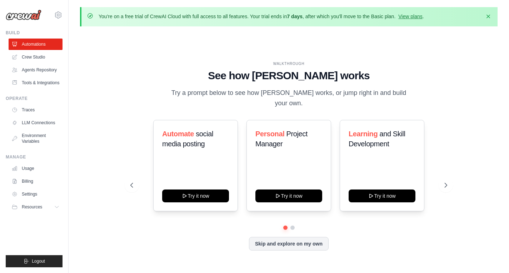 The image size is (509, 273). Describe the element at coordinates (270, 134) in the screenshot. I see `span: Personal` at that location.